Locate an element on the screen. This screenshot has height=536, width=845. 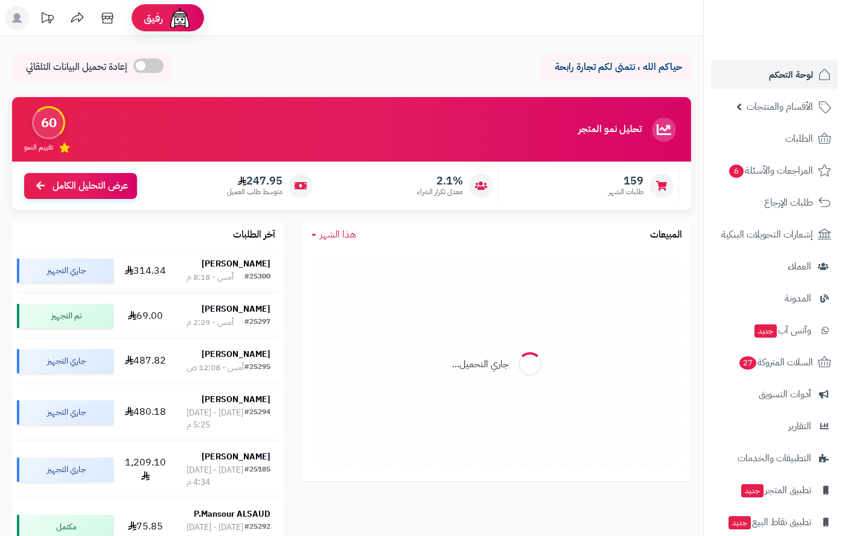
a: العملاء is located at coordinates (774, 267).